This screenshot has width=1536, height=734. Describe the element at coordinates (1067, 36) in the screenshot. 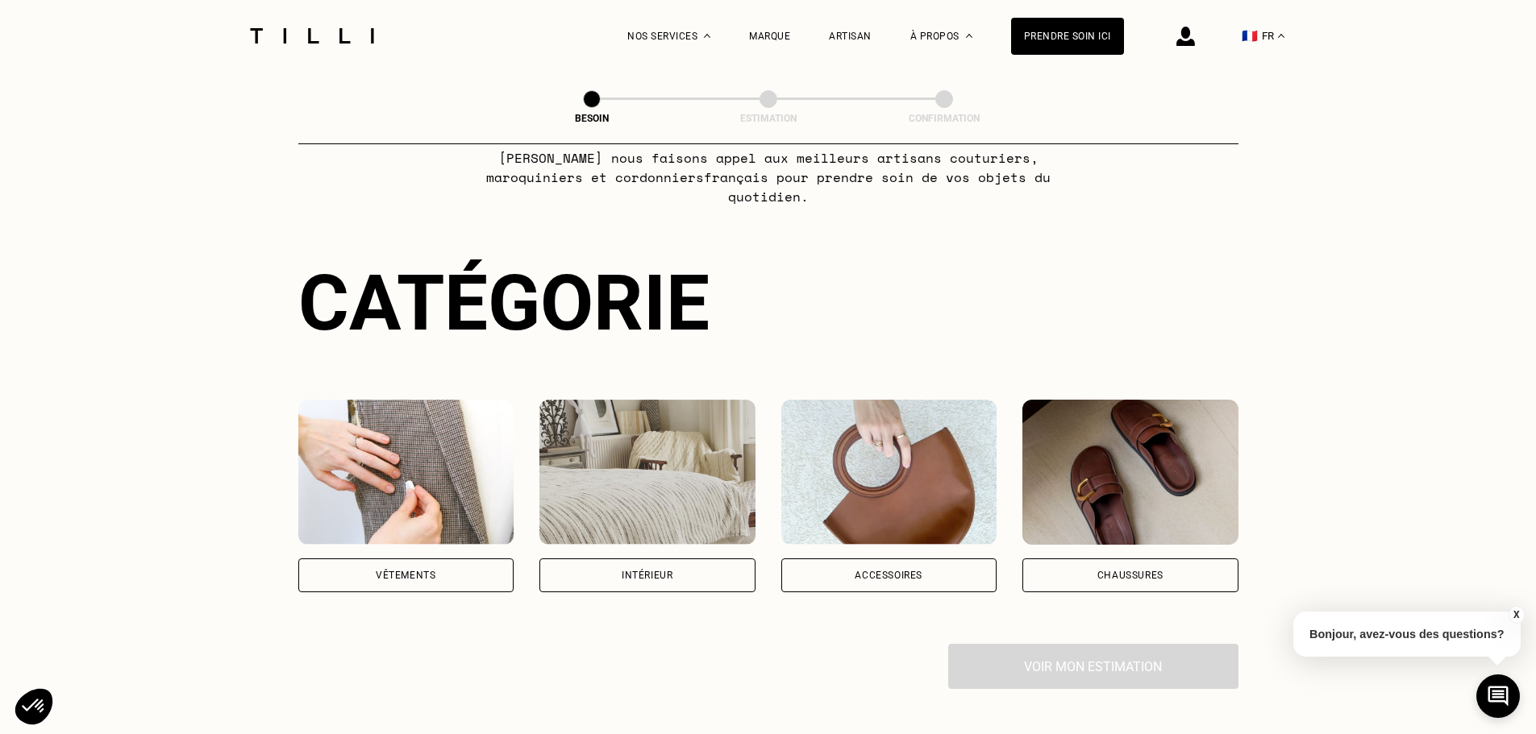

I see `div: Prendre soin ici` at that location.